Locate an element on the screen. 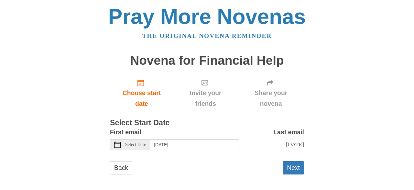 This screenshot has height=190, width=414. span: Choose start date is located at coordinates (142, 98).